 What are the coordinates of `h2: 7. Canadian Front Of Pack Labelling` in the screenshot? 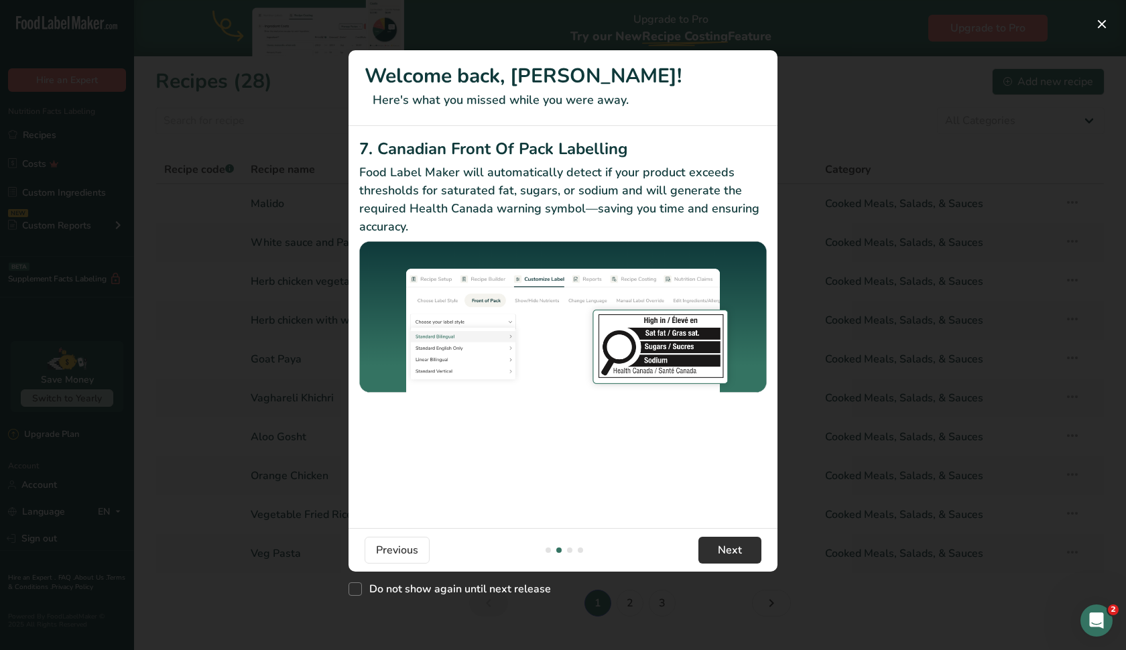 It's located at (563, 149).